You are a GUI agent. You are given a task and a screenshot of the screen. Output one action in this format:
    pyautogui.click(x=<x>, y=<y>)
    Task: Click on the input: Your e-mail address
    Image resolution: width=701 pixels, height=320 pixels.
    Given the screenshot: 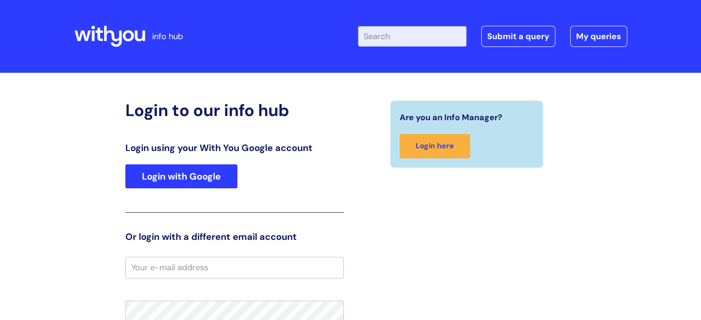 What is the action you would take?
    pyautogui.click(x=235, y=268)
    